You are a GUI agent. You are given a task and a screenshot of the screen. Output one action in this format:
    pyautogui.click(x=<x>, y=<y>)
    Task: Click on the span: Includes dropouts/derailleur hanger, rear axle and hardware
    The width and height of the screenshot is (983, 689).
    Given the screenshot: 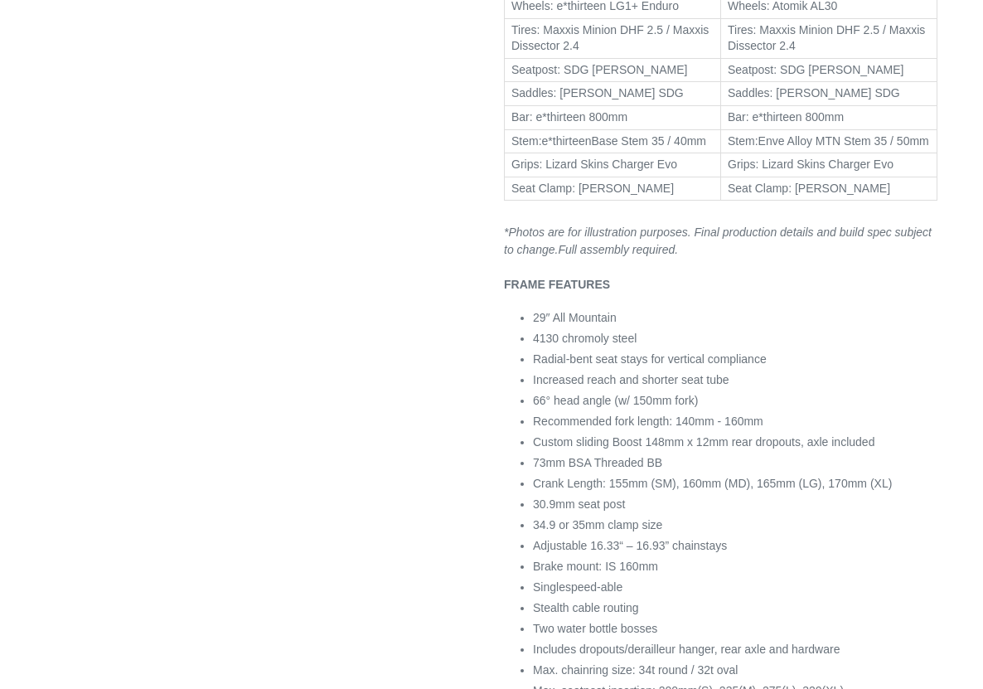 What is the action you would take?
    pyautogui.click(x=686, y=649)
    